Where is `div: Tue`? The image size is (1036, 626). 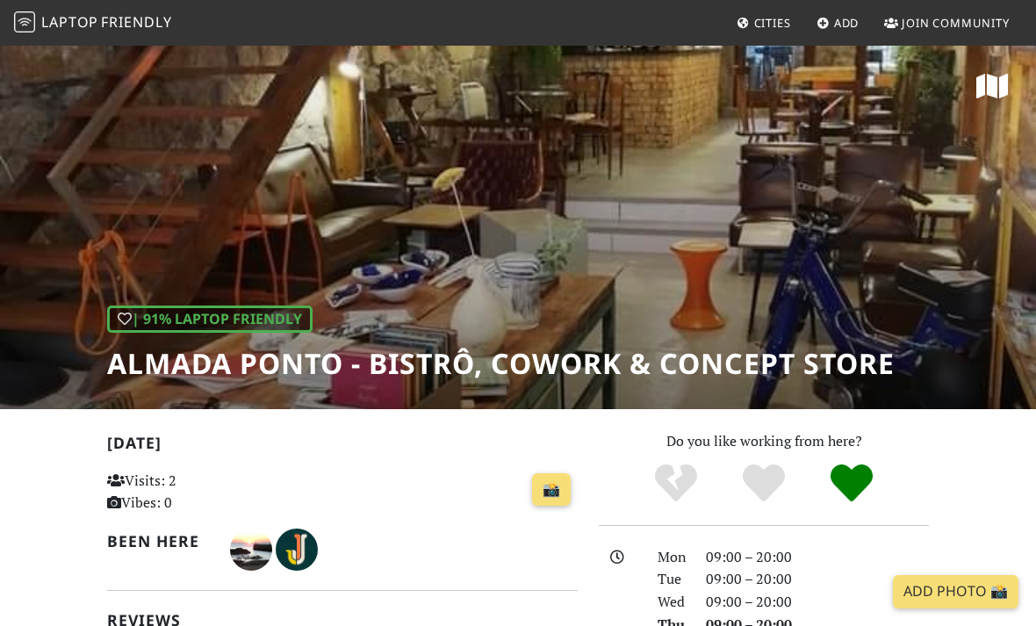 div: Tue is located at coordinates (672, 580).